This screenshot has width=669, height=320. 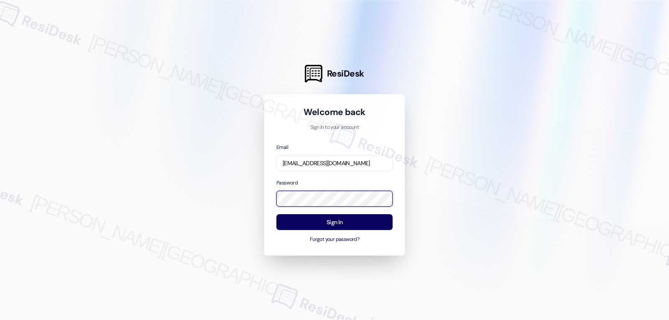 I want to click on span: ResiDesk, so click(x=345, y=74).